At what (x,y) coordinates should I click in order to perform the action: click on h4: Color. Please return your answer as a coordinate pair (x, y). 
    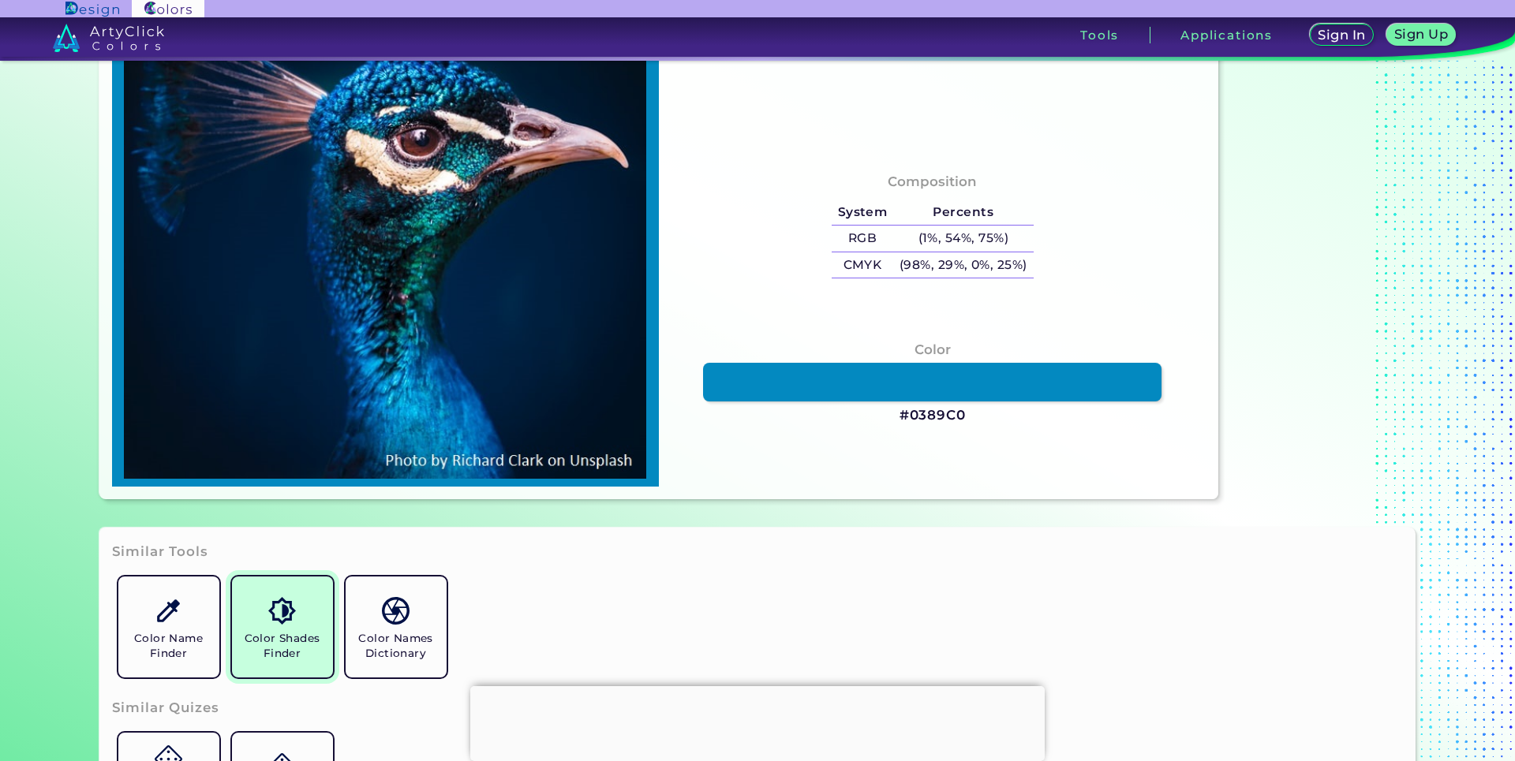
    Looking at the image, I should click on (933, 350).